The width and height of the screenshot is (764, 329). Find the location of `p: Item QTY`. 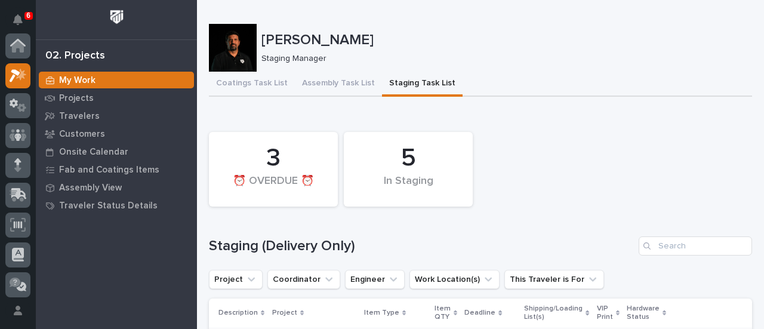

p: Item QTY is located at coordinates (442, 313).